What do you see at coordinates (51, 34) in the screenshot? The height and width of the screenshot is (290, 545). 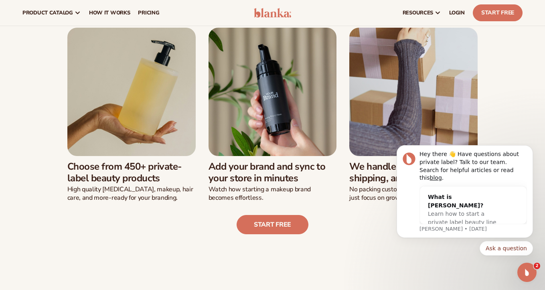 I see `a: blog` at bounding box center [51, 34].